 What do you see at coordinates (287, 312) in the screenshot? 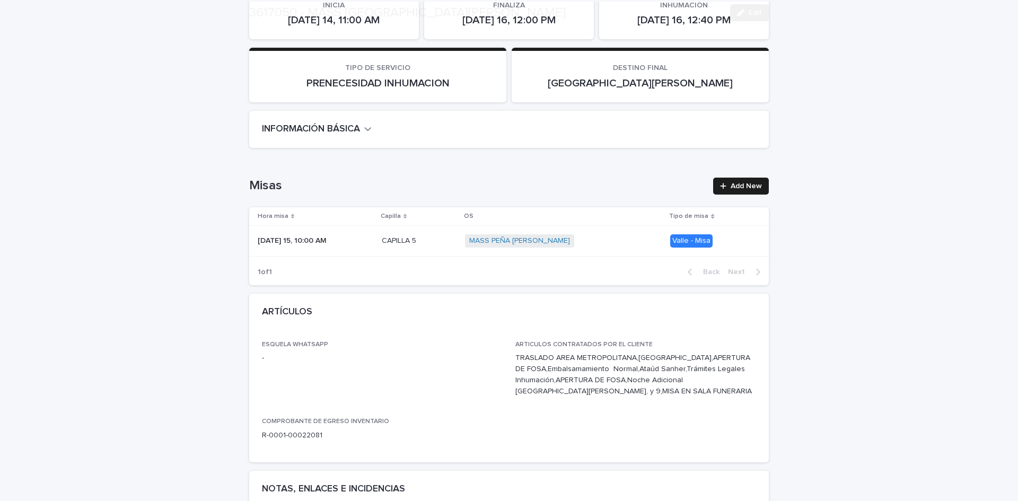
I see `h2: ARTÍCULOS` at bounding box center [287, 312].